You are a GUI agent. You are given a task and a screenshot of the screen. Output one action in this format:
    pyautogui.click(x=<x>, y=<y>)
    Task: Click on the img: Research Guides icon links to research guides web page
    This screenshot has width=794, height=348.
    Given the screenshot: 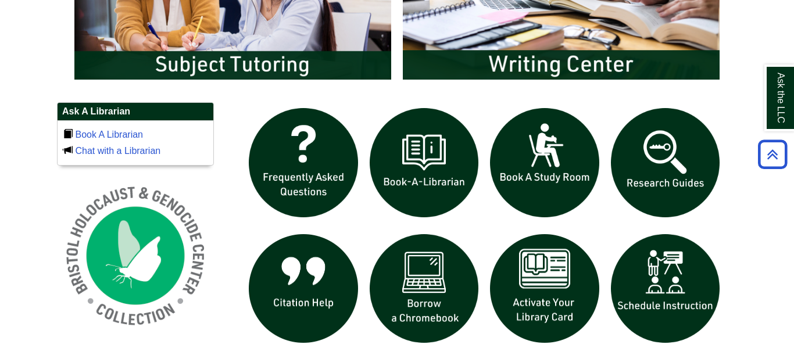 What is the action you would take?
    pyautogui.click(x=665, y=163)
    